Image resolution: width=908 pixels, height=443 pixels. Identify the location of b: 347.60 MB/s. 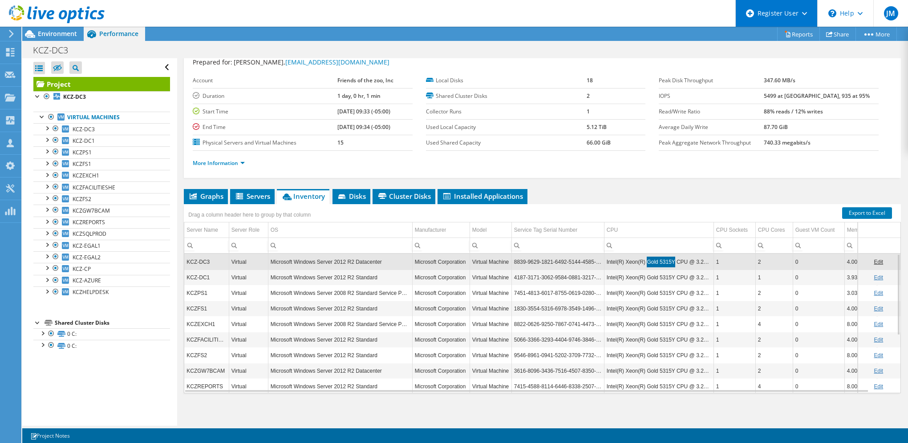
(779, 80).